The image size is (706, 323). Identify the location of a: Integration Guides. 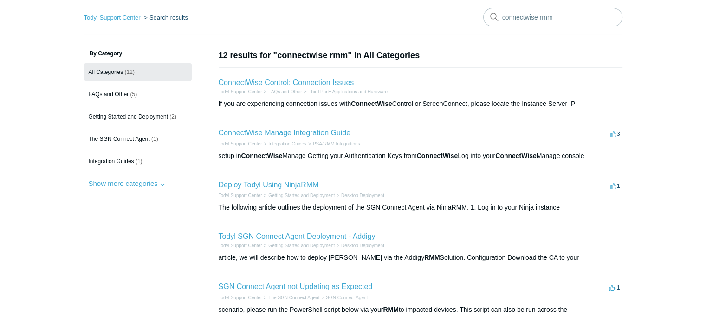
(287, 144).